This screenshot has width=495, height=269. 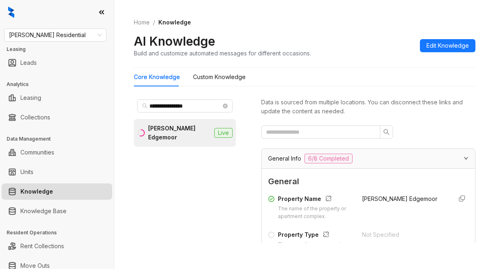 I want to click on a: Leads, so click(x=29, y=63).